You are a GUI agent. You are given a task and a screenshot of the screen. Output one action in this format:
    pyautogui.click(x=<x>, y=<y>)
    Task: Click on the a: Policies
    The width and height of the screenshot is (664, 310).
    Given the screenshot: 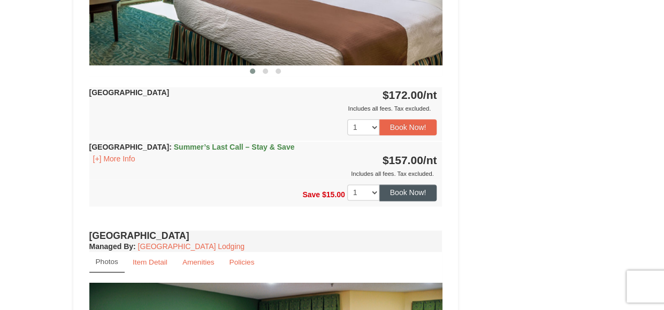 What is the action you would take?
    pyautogui.click(x=241, y=262)
    